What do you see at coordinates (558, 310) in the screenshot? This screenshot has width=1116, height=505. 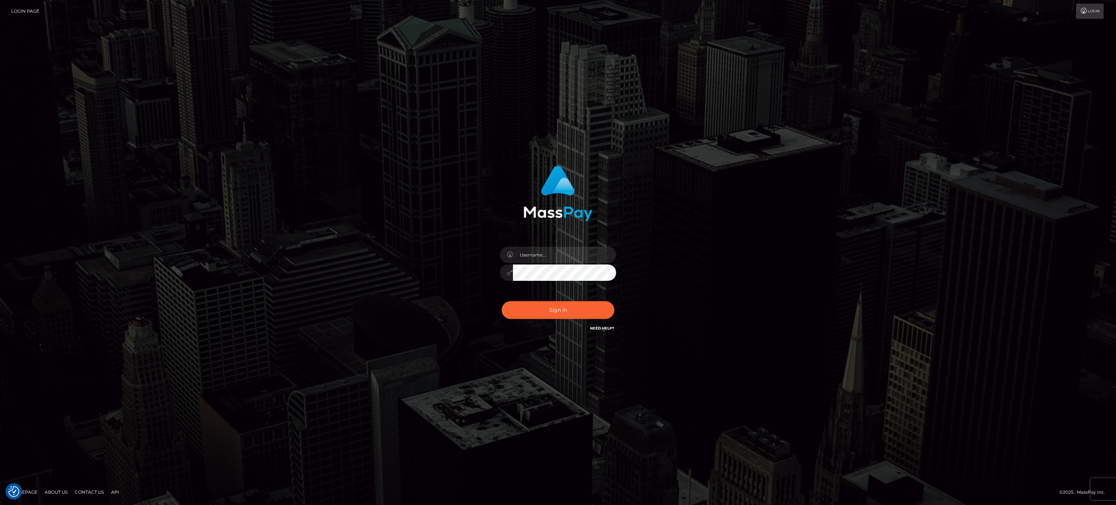 I see `button: Sign in` at bounding box center [558, 310].